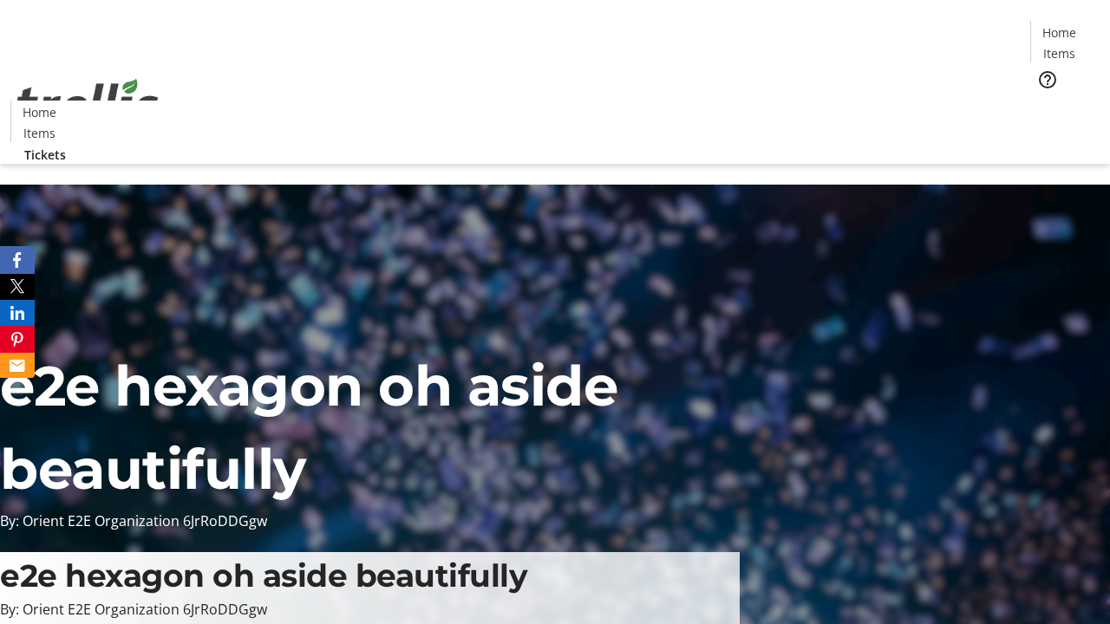 Image resolution: width=1110 pixels, height=624 pixels. Describe the element at coordinates (88, 103) in the screenshot. I see `img: Orient E2E Organization 6JrRoDDGgw's Logo` at that location.